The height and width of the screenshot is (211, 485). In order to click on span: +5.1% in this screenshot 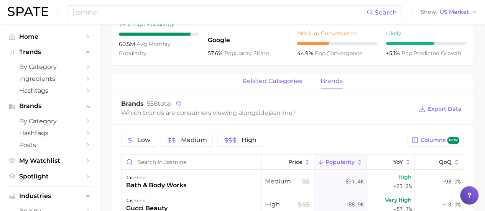, I will do `click(394, 53)`.